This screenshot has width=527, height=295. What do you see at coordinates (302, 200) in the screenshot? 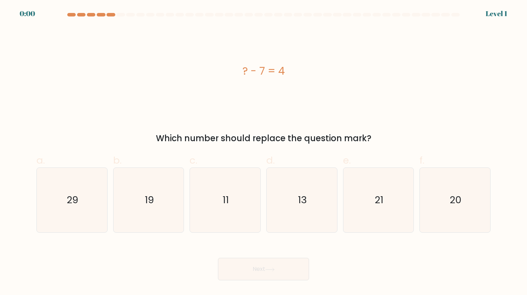
I see `text: 13` at bounding box center [302, 200].